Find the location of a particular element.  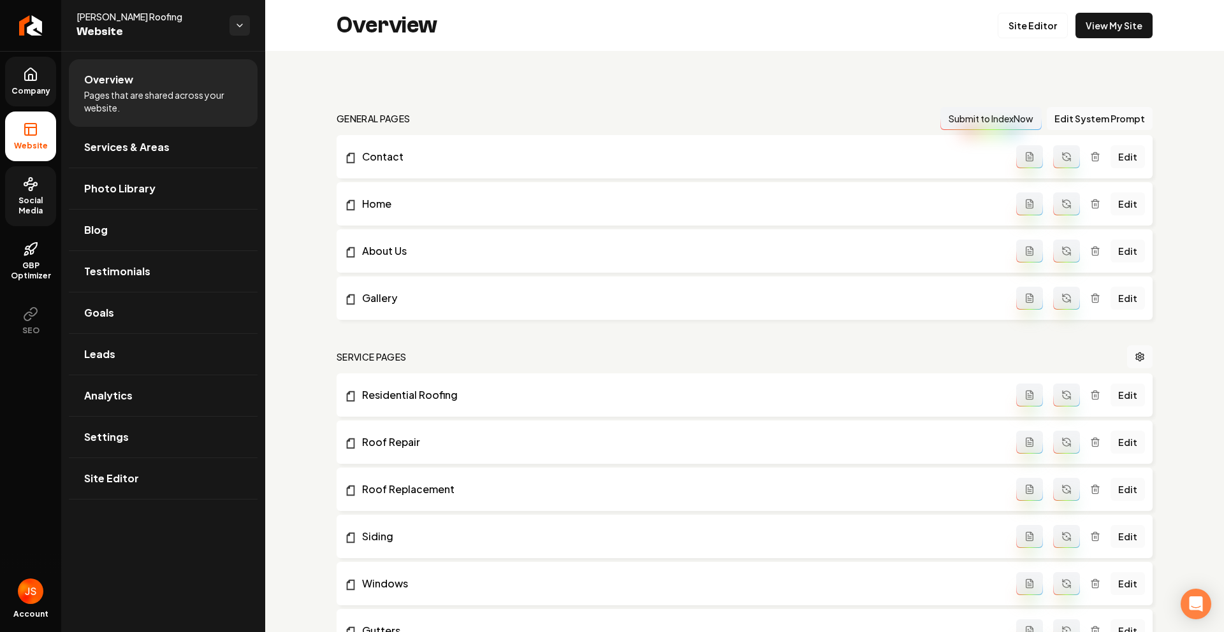

button: Submit to IndexNow is located at coordinates (991, 119).